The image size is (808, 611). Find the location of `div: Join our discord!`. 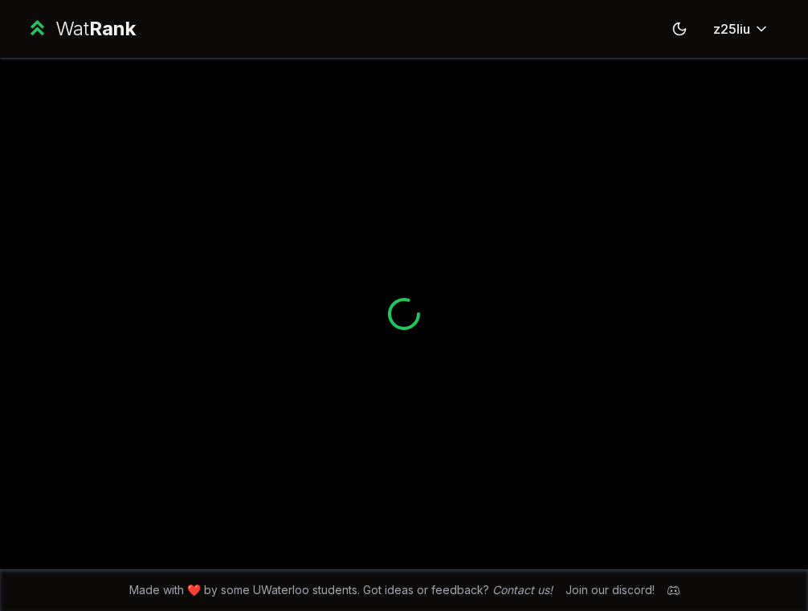

div: Join our discord! is located at coordinates (609, 590).